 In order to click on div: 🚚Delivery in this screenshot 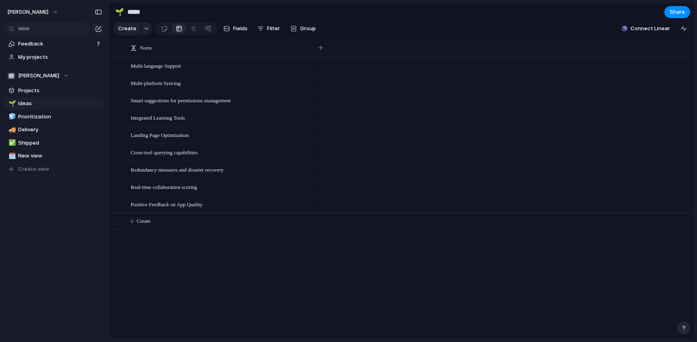, I will do `click(54, 130)`.